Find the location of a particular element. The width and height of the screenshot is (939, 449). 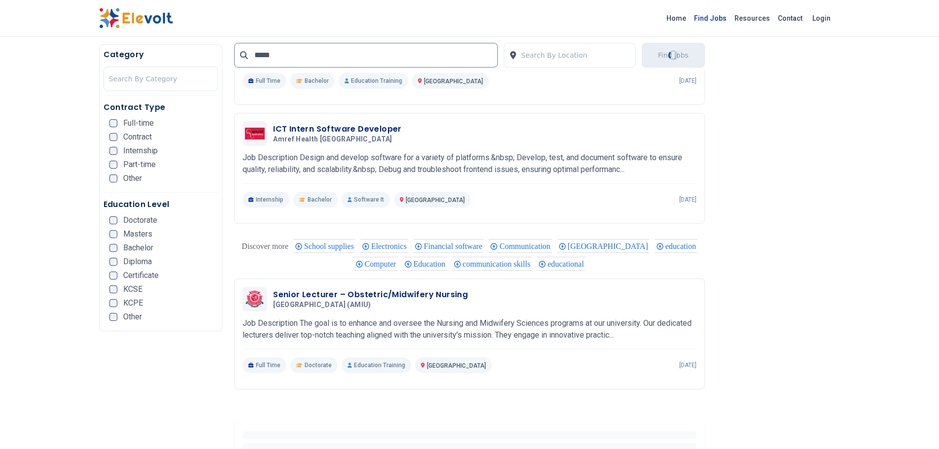

span: Masters is located at coordinates (138, 234).